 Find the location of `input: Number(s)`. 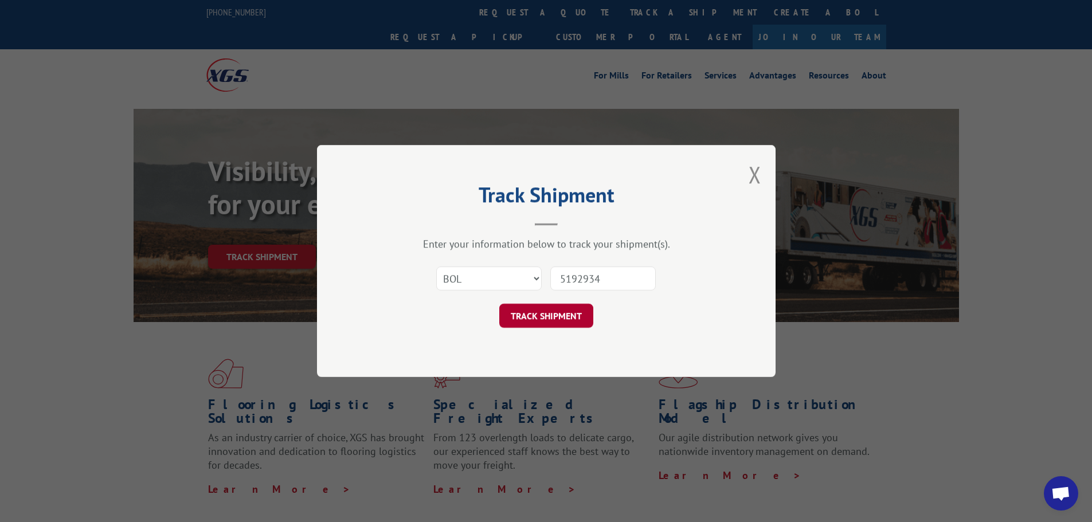

input: Number(s) is located at coordinates (603, 279).